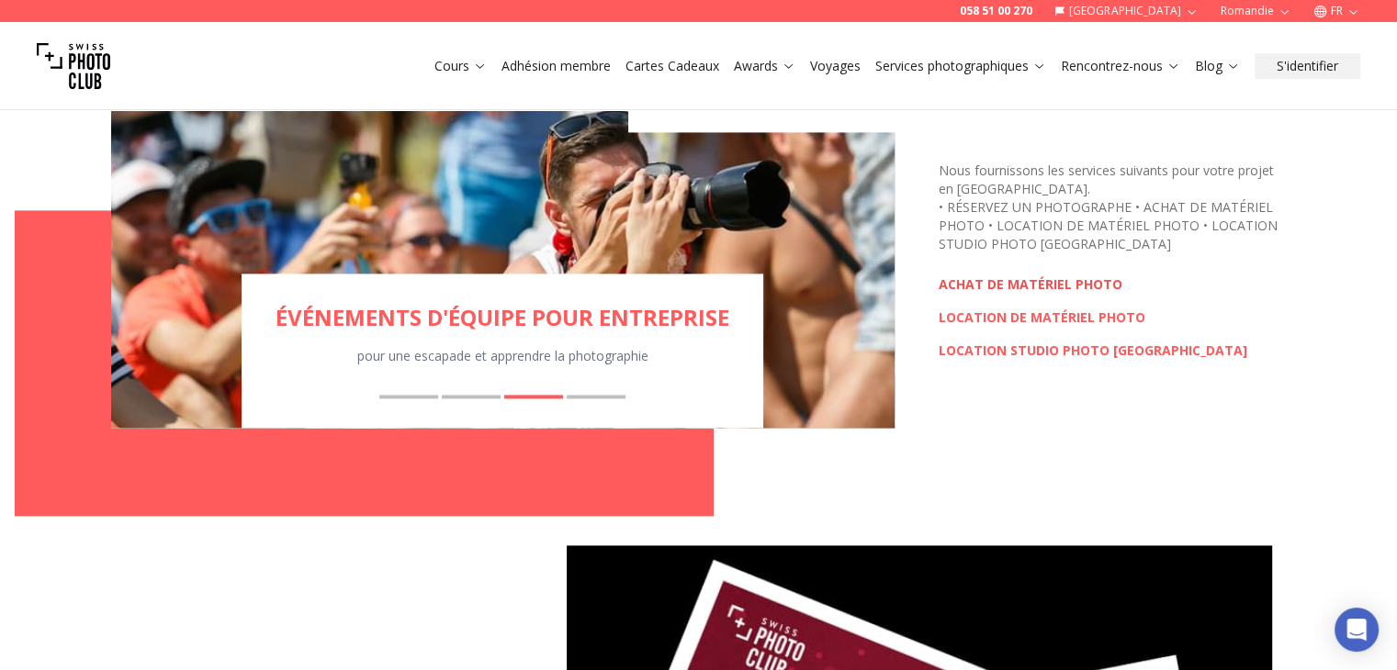 This screenshot has height=670, width=1397. I want to click on a: Adhésion membre, so click(556, 66).